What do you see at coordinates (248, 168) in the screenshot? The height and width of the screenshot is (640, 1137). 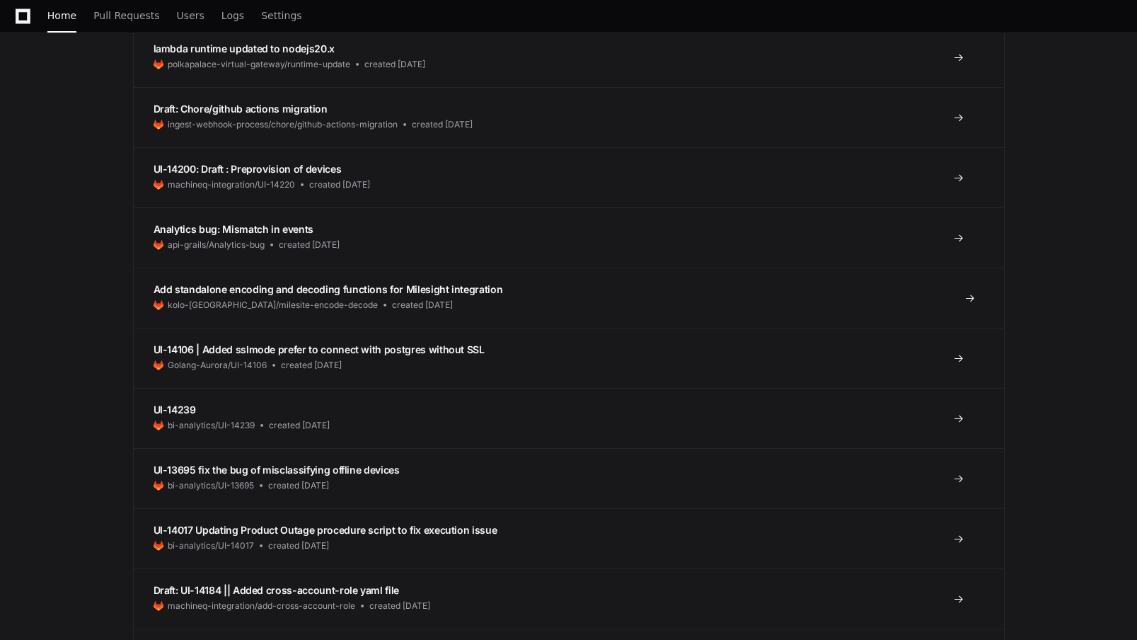 I see `span: UI-14200: Draft : Preprovision of devices` at bounding box center [248, 168].